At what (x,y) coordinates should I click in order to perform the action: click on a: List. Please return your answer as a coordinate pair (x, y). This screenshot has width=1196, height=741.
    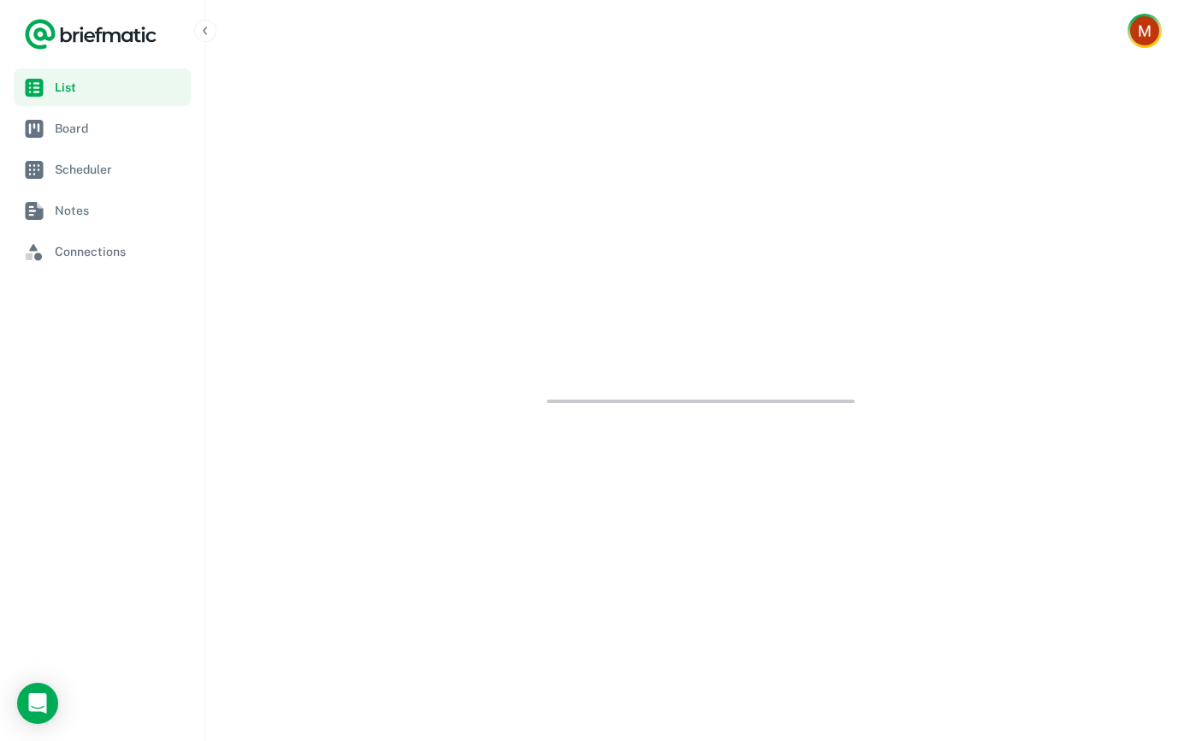
    Looking at the image, I should click on (102, 87).